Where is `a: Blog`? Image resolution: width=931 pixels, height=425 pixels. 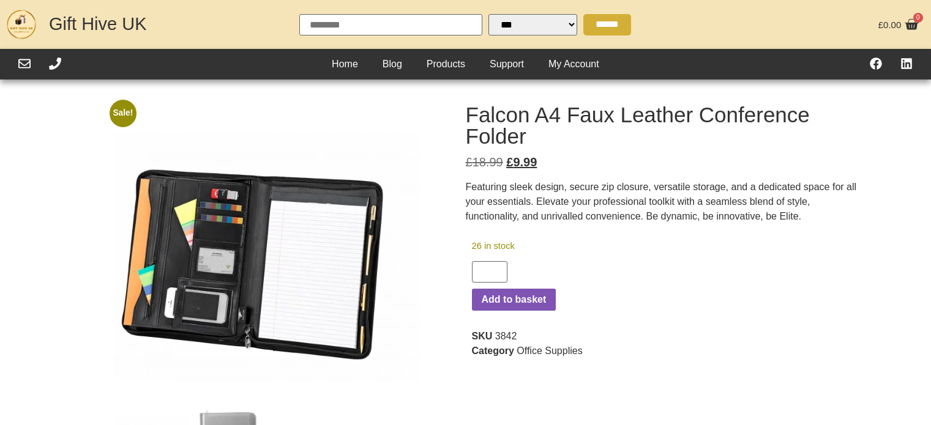 a: Blog is located at coordinates (392, 64).